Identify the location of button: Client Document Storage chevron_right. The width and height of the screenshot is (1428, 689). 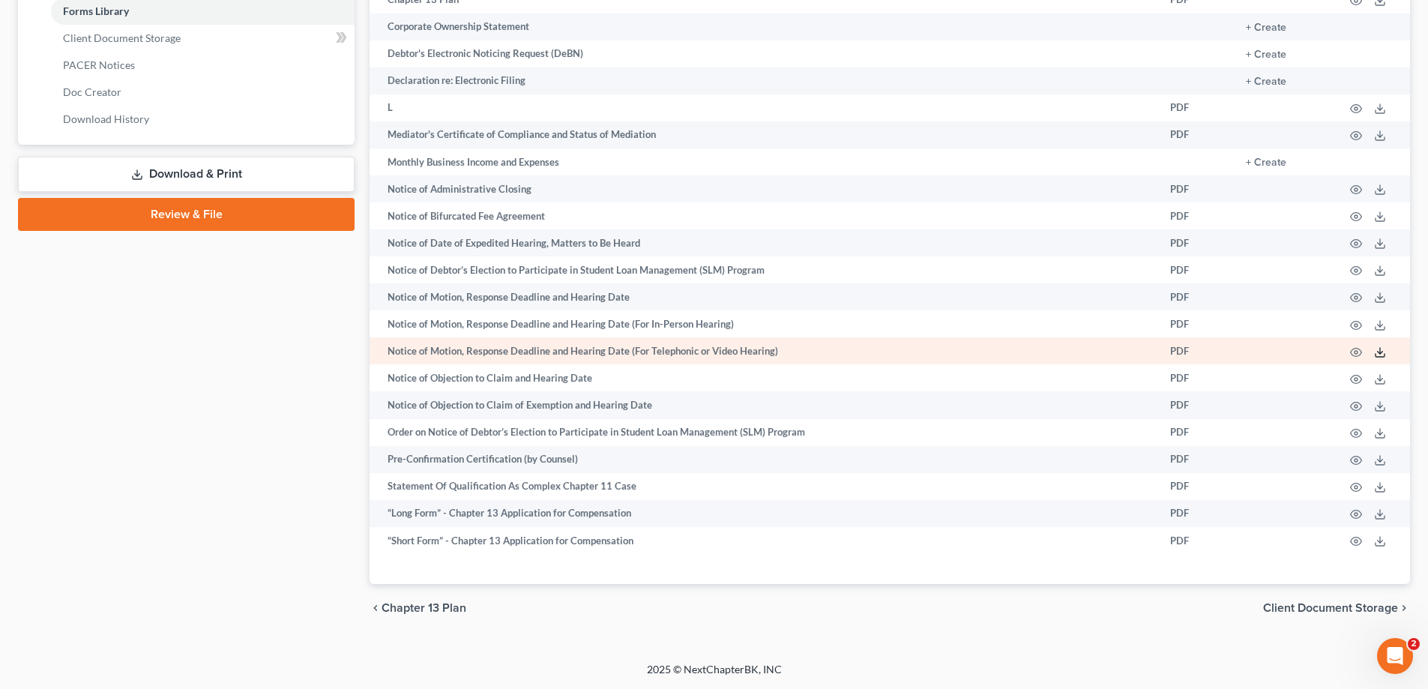
(1337, 608).